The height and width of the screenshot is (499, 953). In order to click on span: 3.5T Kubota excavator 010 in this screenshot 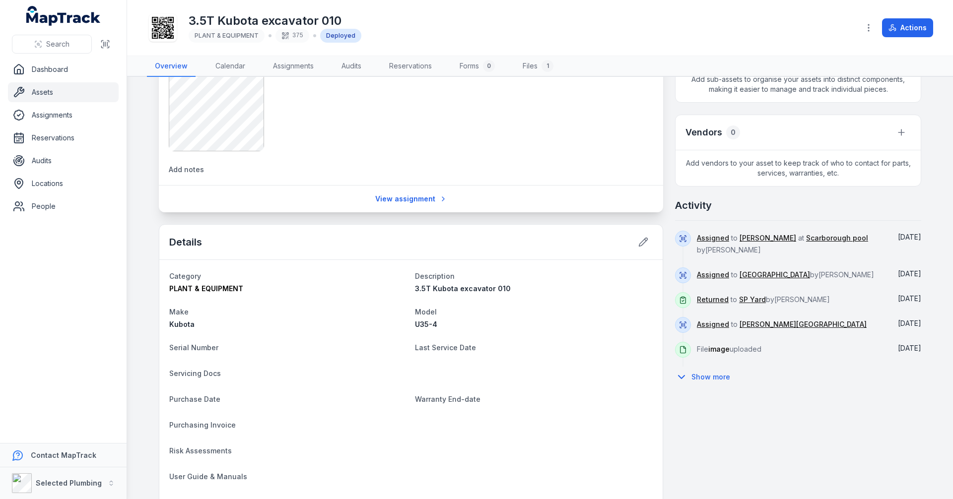, I will do `click(463, 288)`.